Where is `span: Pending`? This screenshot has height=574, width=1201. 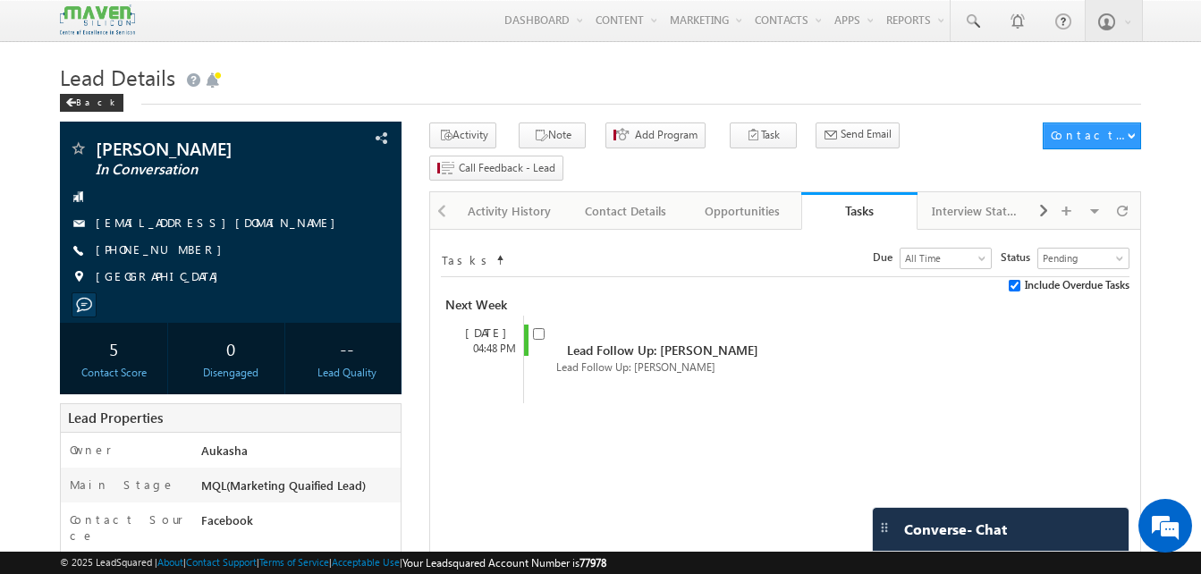
span: Pending is located at coordinates (1081, 258).